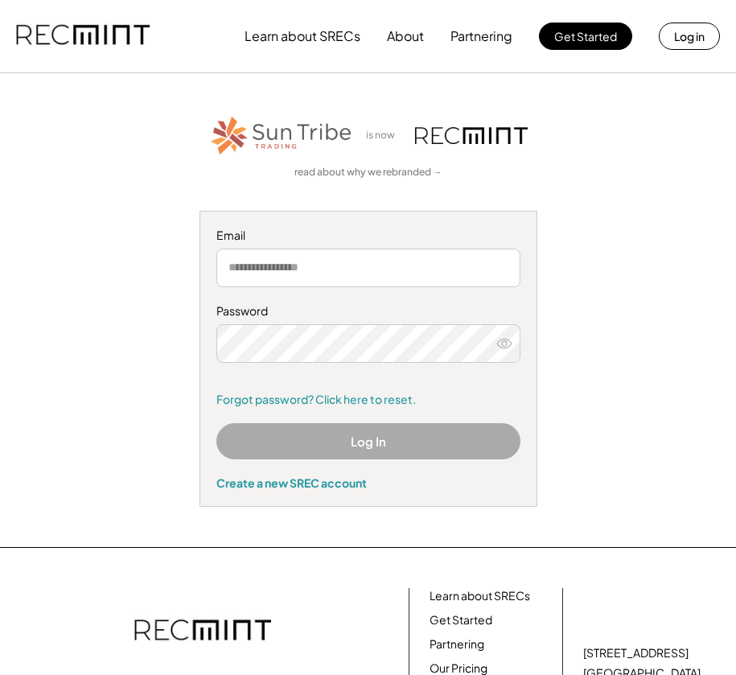 The height and width of the screenshot is (675, 736). I want to click on div: Email, so click(368, 236).